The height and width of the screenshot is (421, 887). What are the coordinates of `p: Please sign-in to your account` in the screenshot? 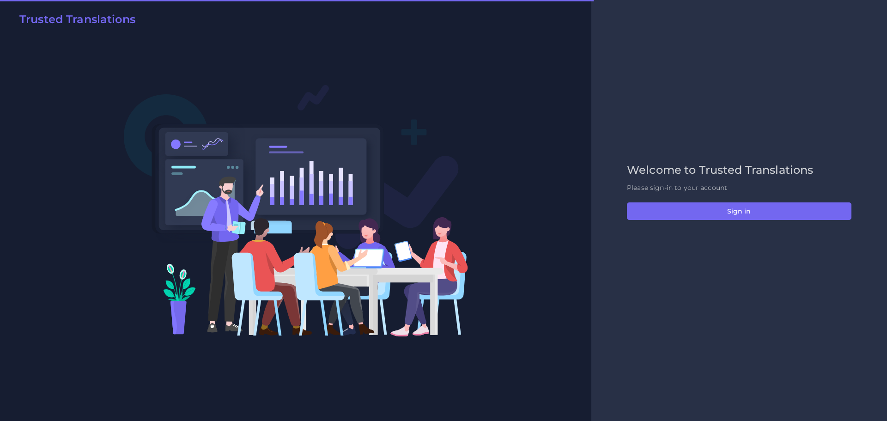 It's located at (739, 187).